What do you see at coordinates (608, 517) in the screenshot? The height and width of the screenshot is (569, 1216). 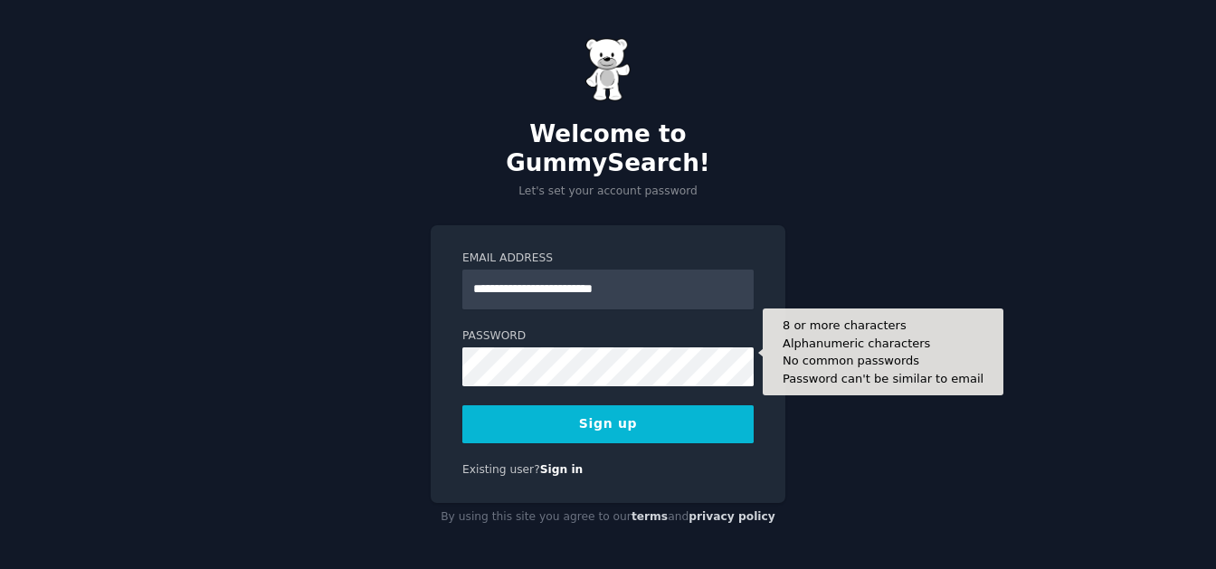 I see `div: By using this site you agree to our and` at bounding box center [608, 517].